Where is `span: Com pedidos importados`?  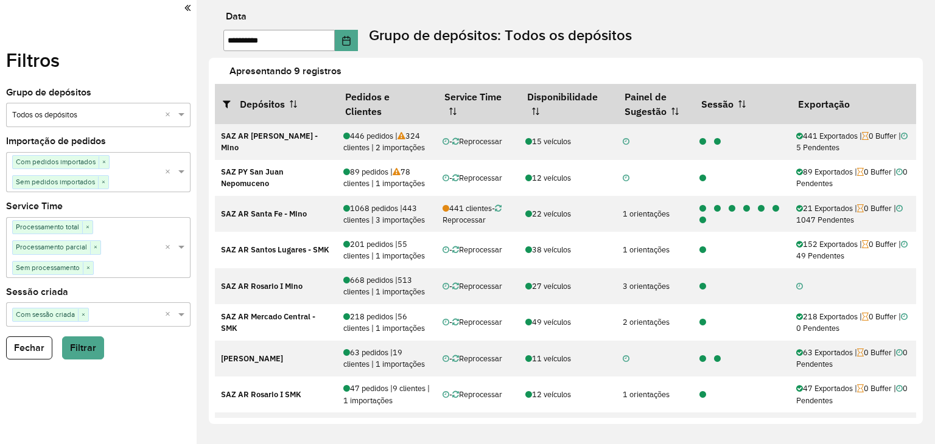
span: Com pedidos importados is located at coordinates (55, 162).